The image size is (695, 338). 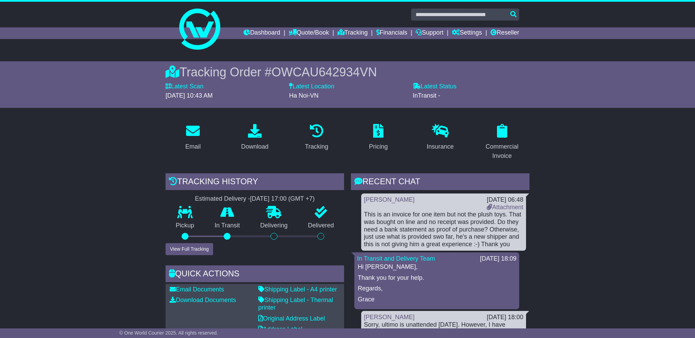 What do you see at coordinates (304, 95) in the screenshot?
I see `span: Ha Noi-VN` at bounding box center [304, 95].